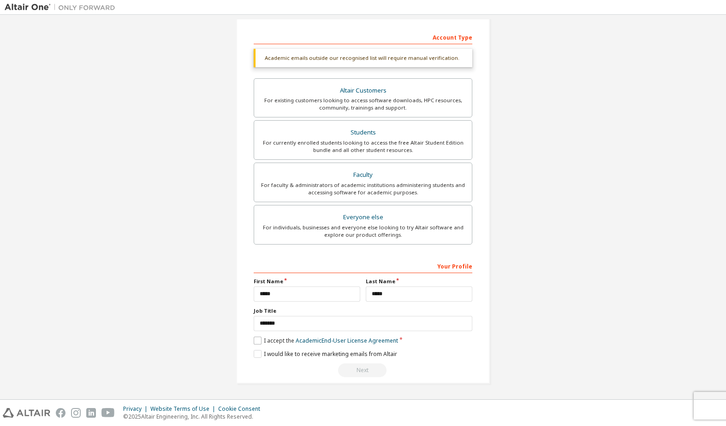 The image size is (726, 426). I want to click on img: Altair One, so click(62, 7).